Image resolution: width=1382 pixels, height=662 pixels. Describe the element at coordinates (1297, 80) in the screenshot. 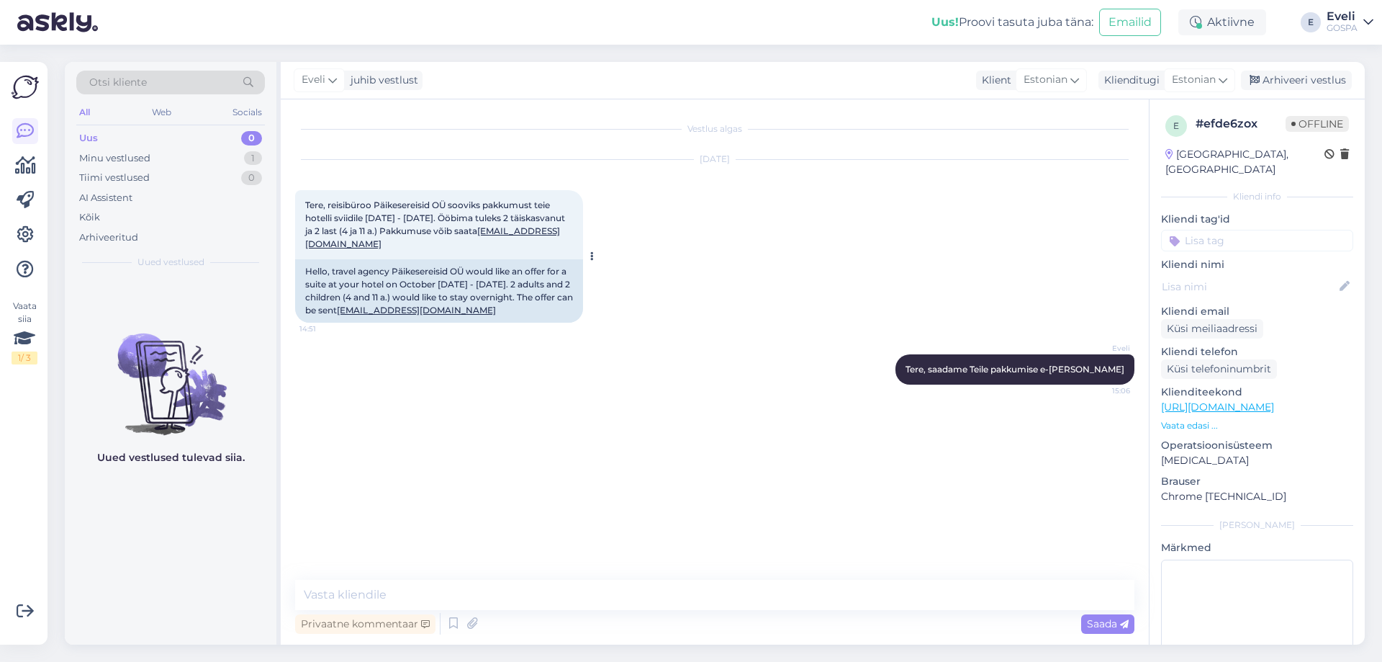

I see `div: Arhiveeri vestlus` at that location.